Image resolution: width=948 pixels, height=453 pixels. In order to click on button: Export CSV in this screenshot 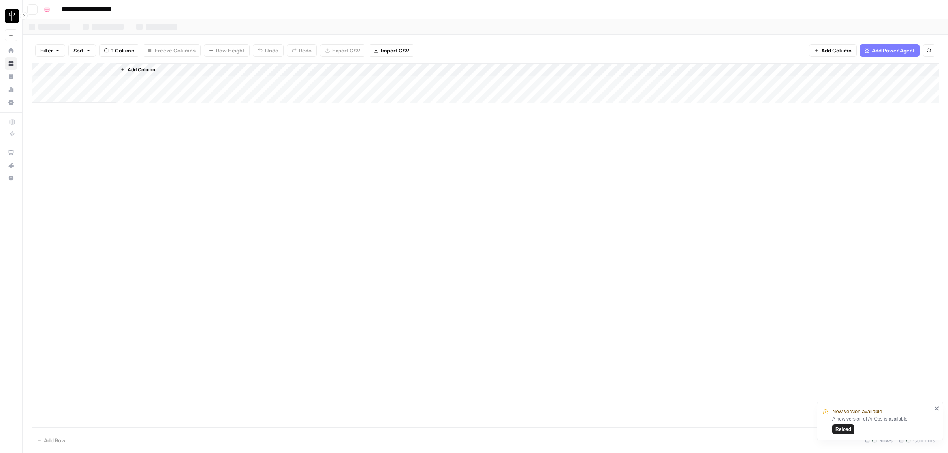, I will do `click(342, 51)`.